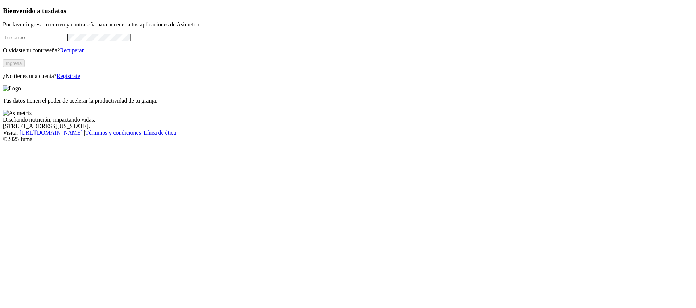 The image size is (696, 308). I want to click on a: Recuperar, so click(72, 50).